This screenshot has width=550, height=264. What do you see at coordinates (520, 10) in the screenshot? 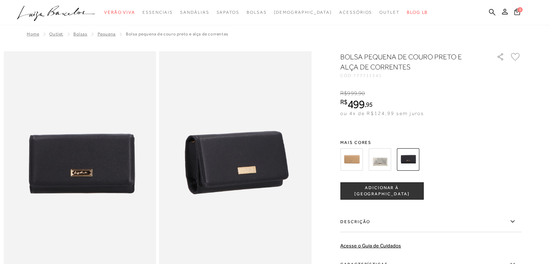
I see `span: 0` at bounding box center [520, 10].